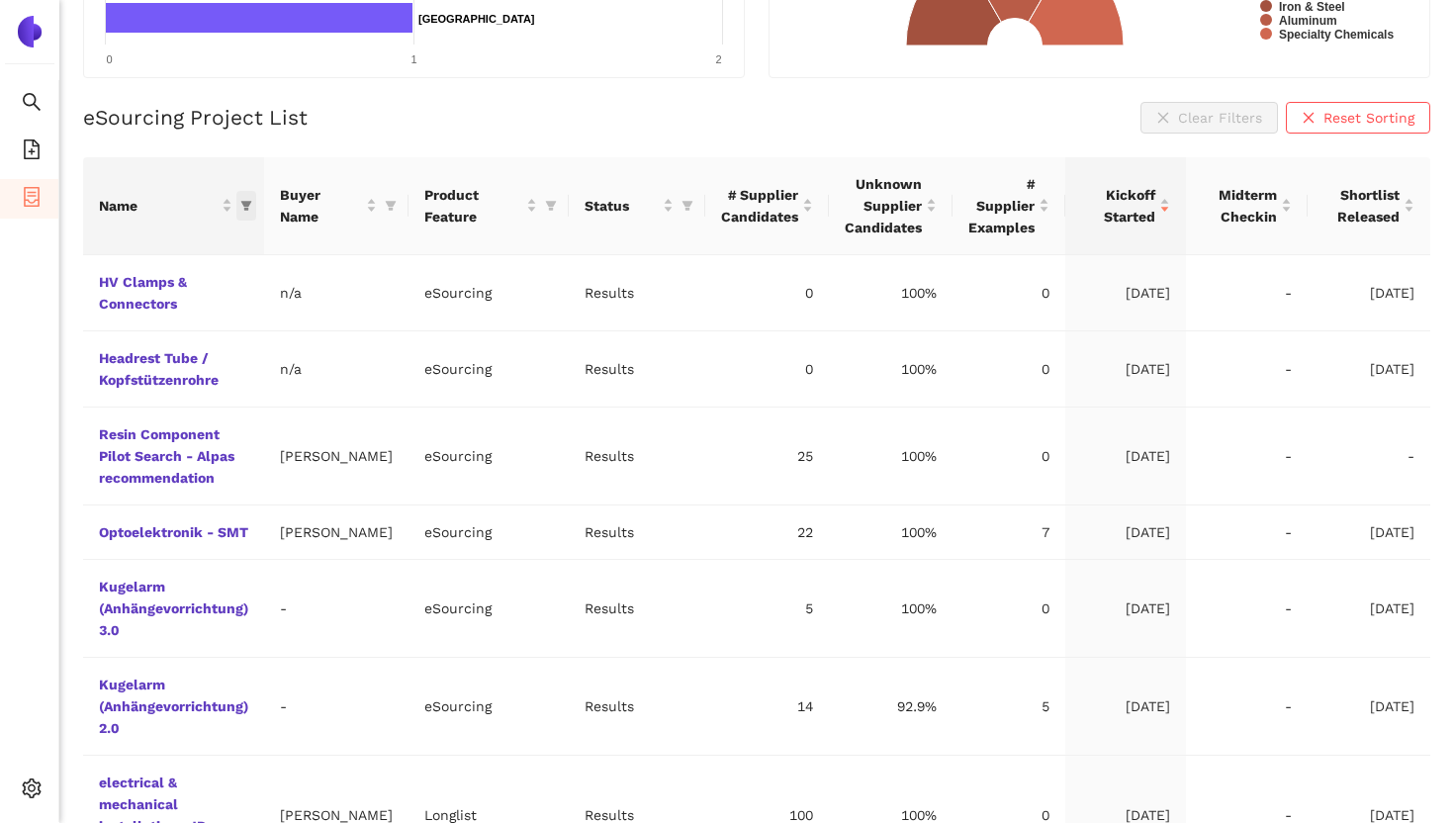  Describe the element at coordinates (32, 791) in the screenshot. I see `span: setting` at that location.